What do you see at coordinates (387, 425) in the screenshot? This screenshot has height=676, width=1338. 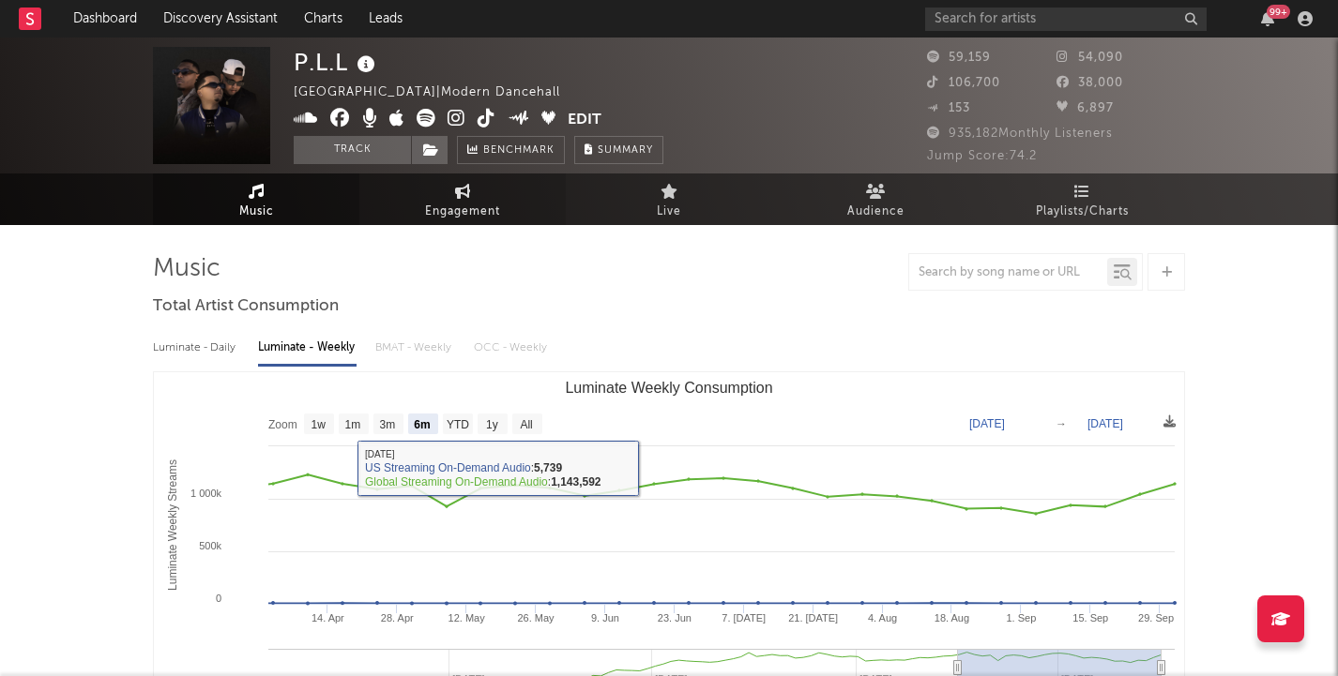 I see `text: 3m` at bounding box center [387, 425].